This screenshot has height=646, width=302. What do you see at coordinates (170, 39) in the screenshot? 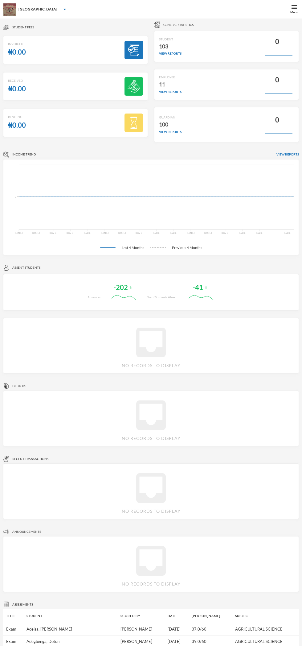
I see `div: STUDENT` at bounding box center [170, 39].